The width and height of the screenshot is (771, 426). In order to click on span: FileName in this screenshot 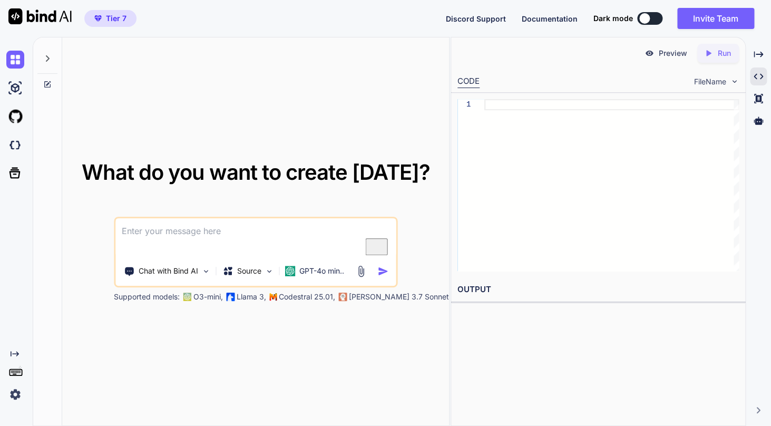, I will do `click(710, 82)`.